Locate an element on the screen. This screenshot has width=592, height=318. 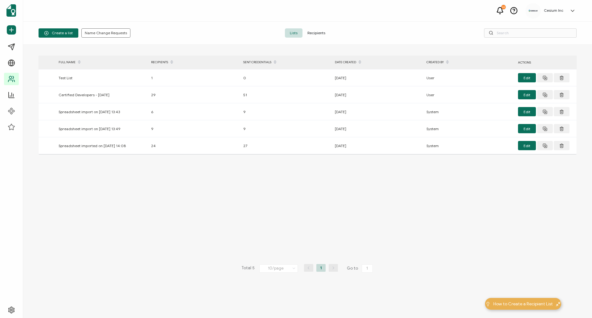
img: 1abc0e83-7b8f-4e95-bb42-7c8235cfe526.png is located at coordinates (533, 10).